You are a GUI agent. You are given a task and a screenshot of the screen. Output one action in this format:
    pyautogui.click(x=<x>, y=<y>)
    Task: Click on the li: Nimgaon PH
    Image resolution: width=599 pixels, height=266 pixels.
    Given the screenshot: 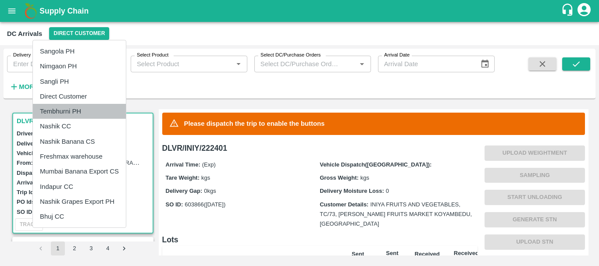 What is the action you would take?
    pyautogui.click(x=79, y=66)
    